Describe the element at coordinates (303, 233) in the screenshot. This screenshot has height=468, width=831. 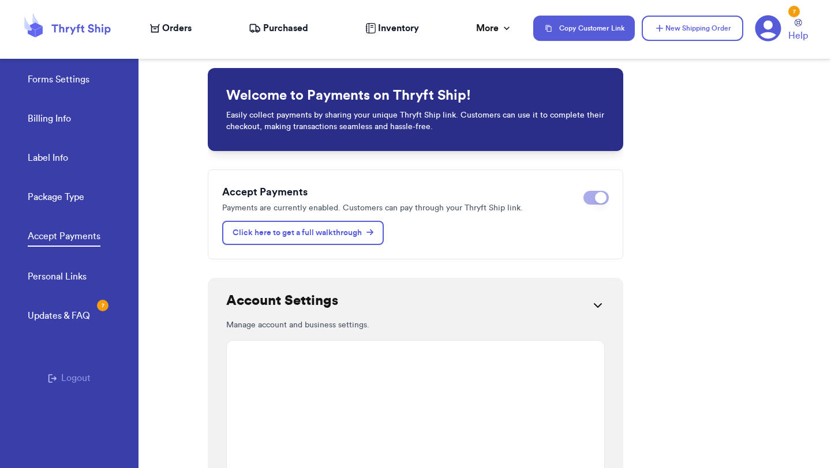
I see `p: Click here to get a full walkthrough` at that location.